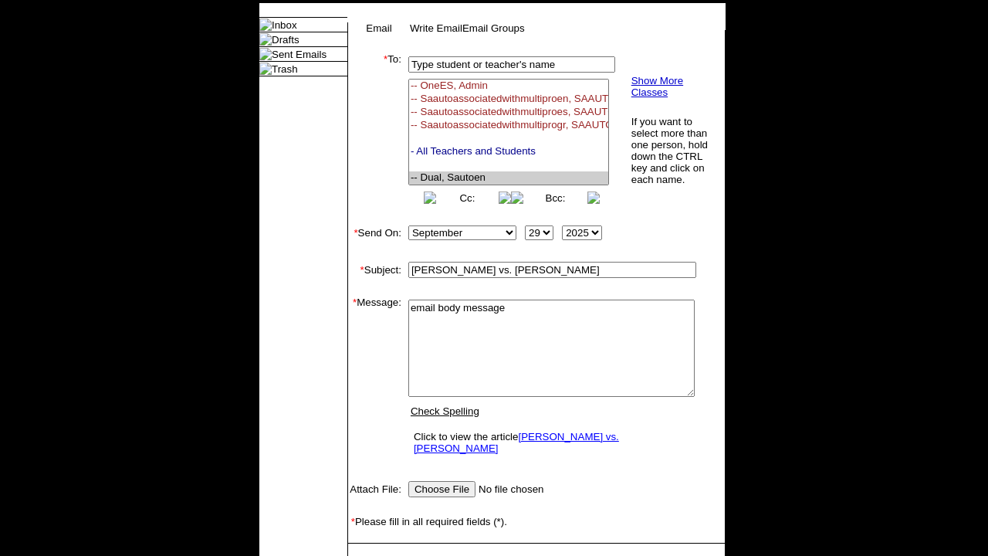 The width and height of the screenshot is (988, 556). What do you see at coordinates (508, 112) in the screenshot?
I see `option: -- Saautoassociatedwithmultiproes, SAAUTOASSOCIATEDWITHMULTIPROGRAMES` at bounding box center [508, 112].